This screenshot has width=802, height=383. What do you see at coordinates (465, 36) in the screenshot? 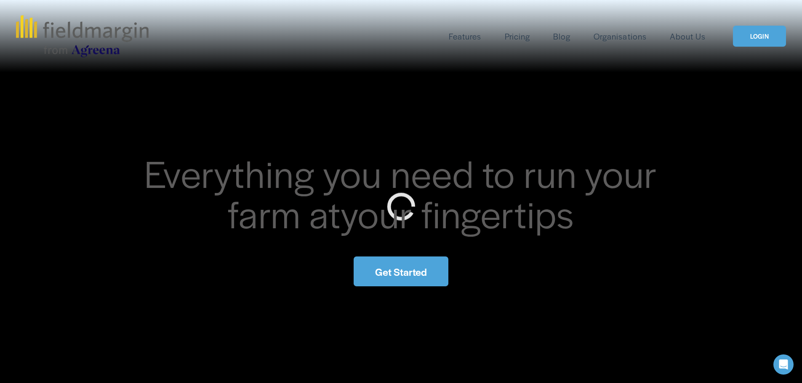
I see `span: Features` at bounding box center [465, 36].